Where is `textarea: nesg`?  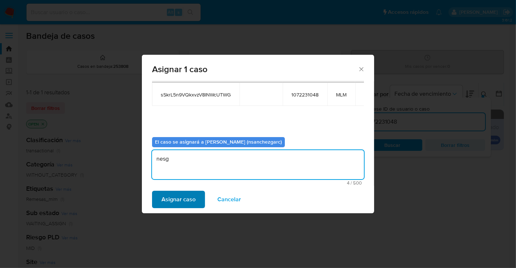 textarea: nesg is located at coordinates (258, 165).